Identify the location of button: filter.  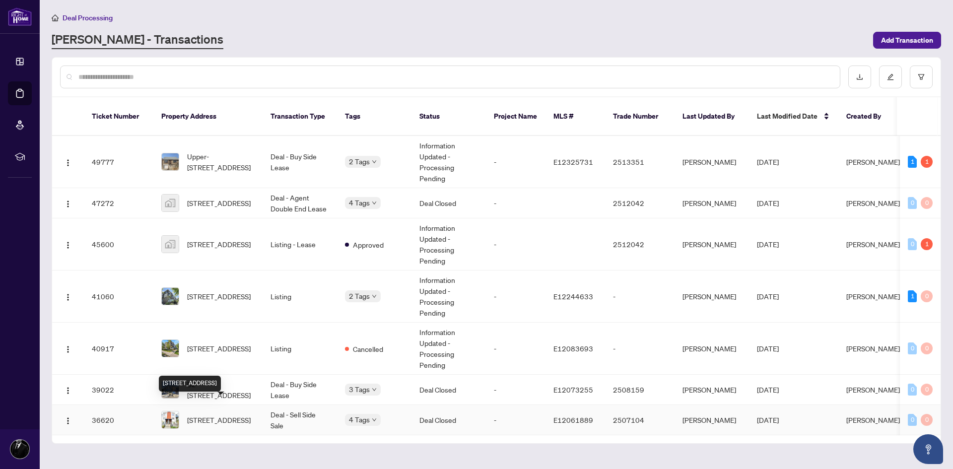
(922, 77).